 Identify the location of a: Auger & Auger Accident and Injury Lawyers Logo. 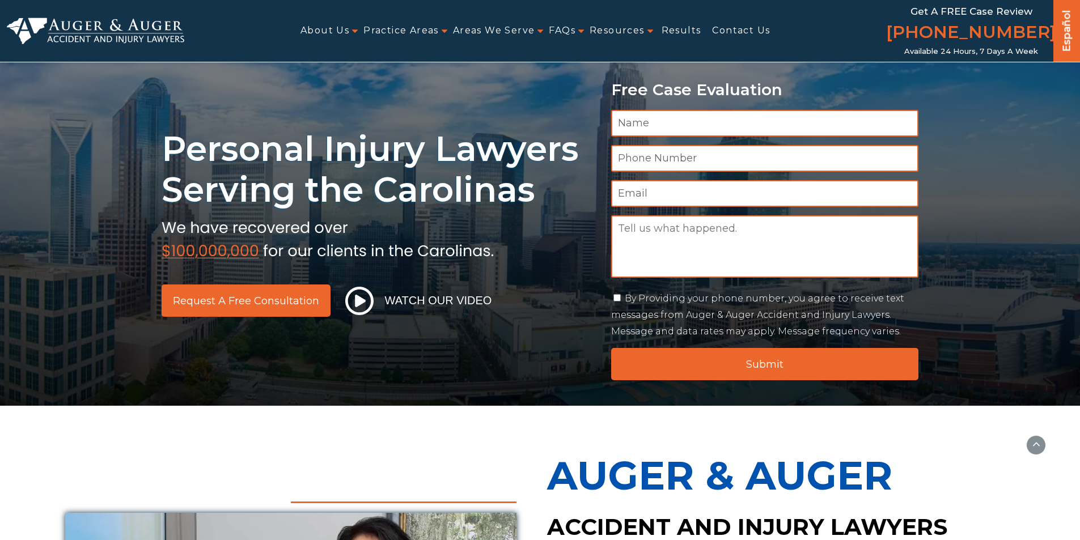
(95, 31).